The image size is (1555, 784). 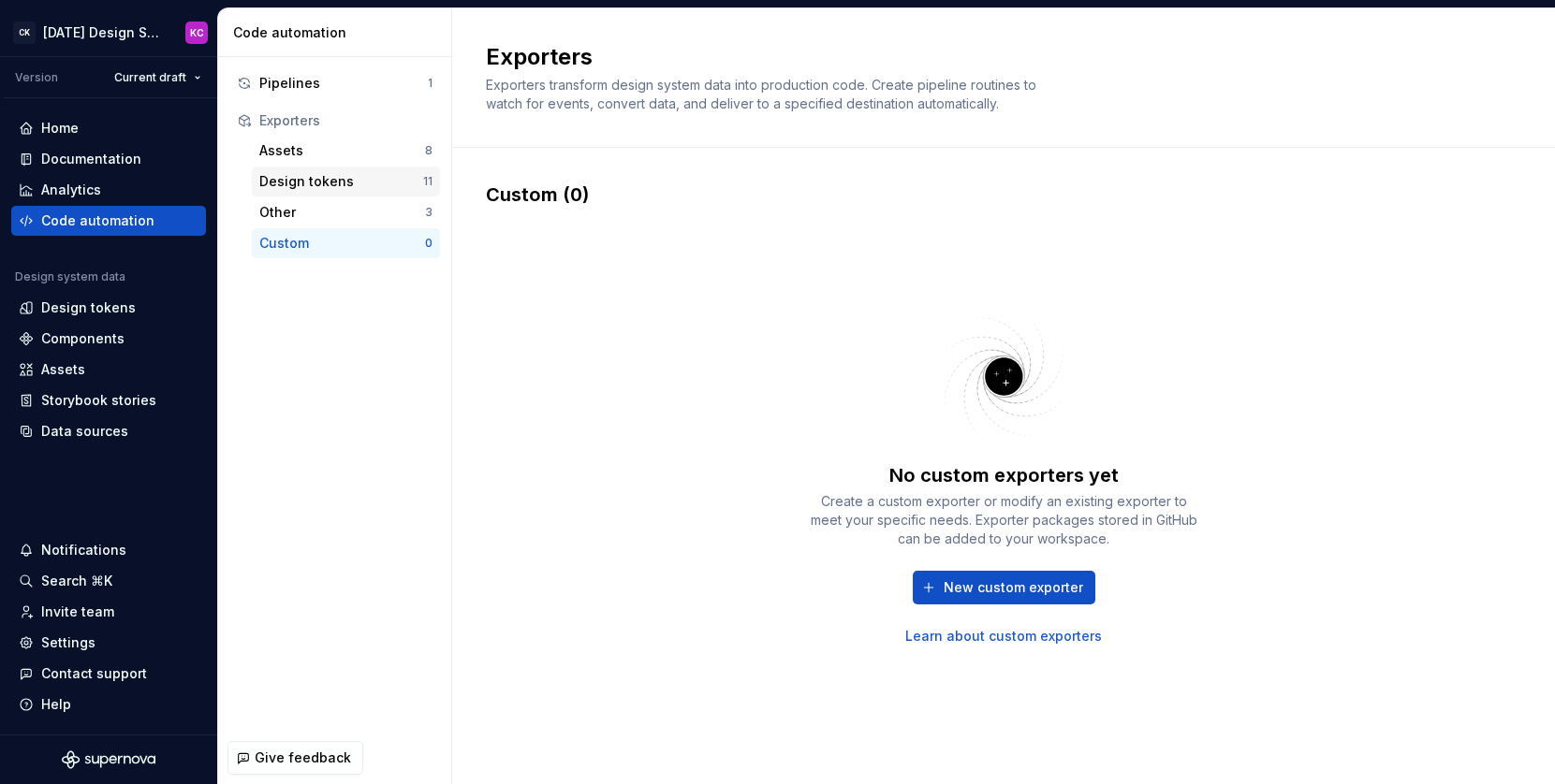 I want to click on button: Pipelines1, so click(x=334, y=83).